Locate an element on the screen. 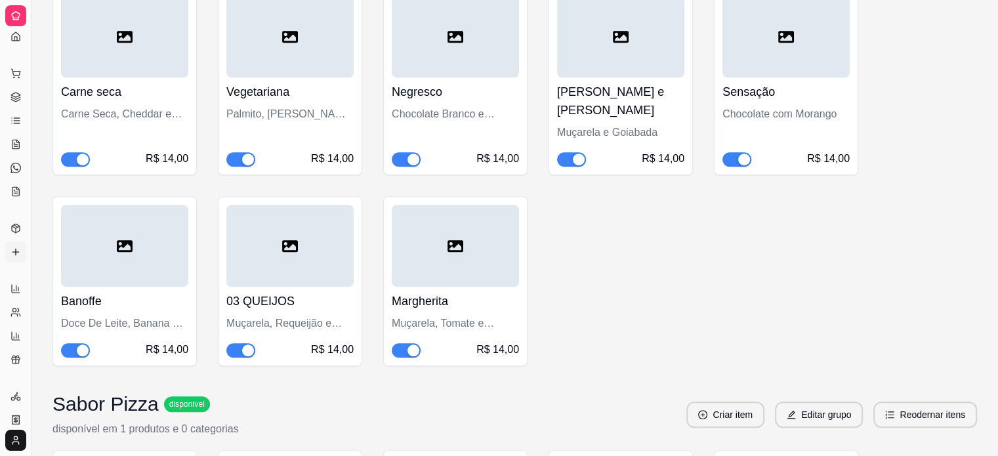 Image resolution: width=998 pixels, height=456 pixels. button: editEditar grupo is located at coordinates (819, 415).